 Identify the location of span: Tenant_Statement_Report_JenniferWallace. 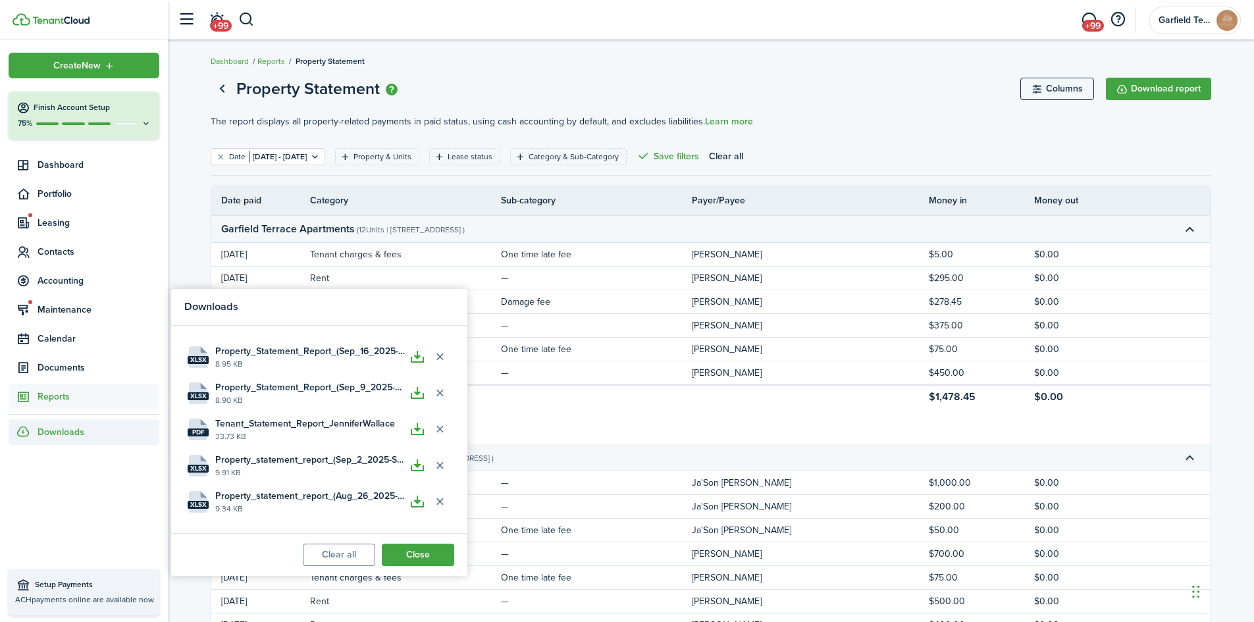
(305, 423).